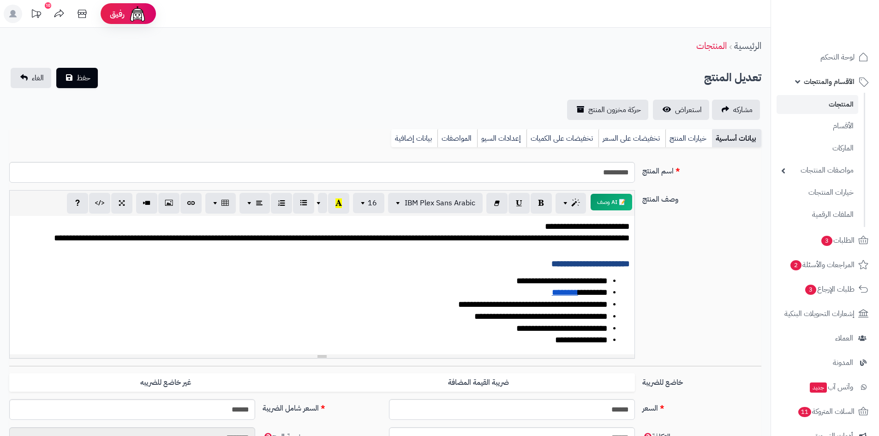 This screenshot has width=879, height=436. Describe the element at coordinates (825, 412) in the screenshot. I see `a: السلات المتروكة11` at that location.